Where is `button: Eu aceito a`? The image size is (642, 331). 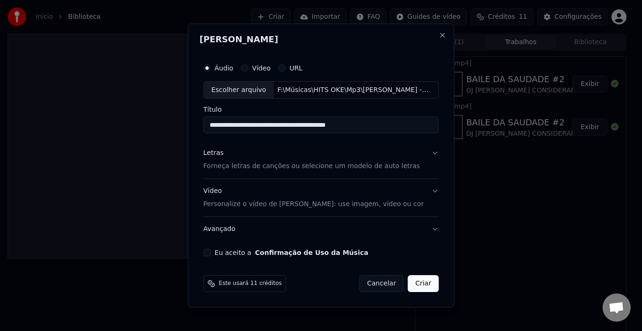
button: Eu aceito a is located at coordinates (312, 253).